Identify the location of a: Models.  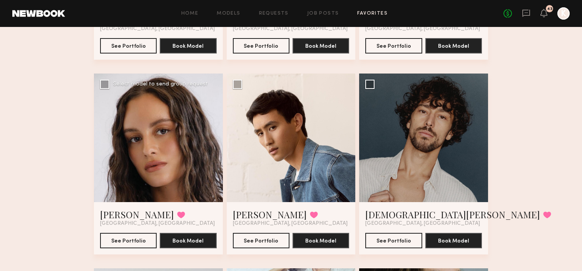
(228, 13).